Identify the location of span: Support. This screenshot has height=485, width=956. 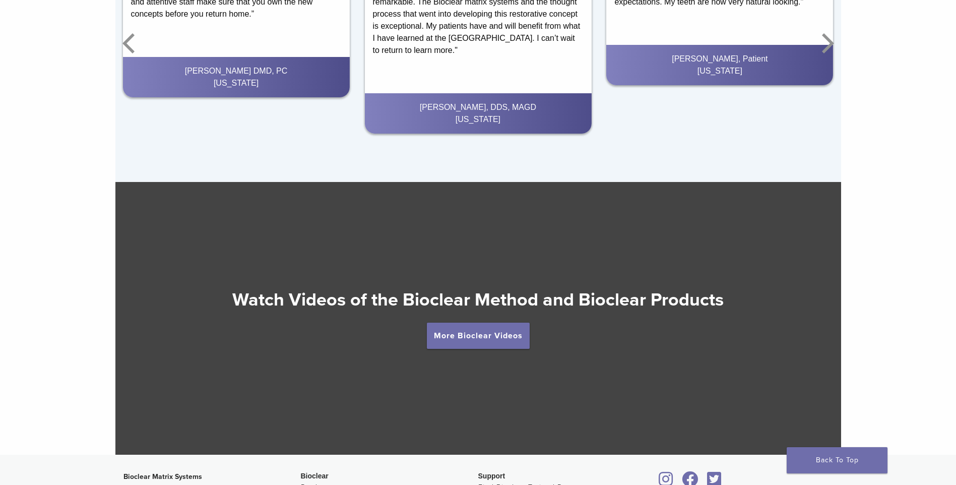
(492, 476).